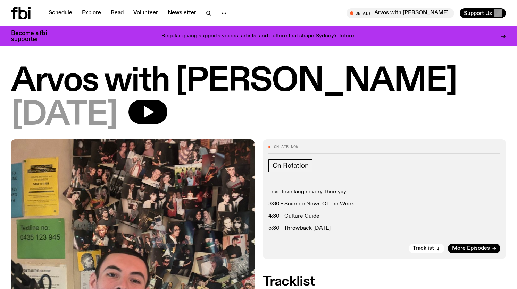 The width and height of the screenshot is (517, 289). Describe the element at coordinates (384, 282) in the screenshot. I see `h2: Tracklist` at that location.